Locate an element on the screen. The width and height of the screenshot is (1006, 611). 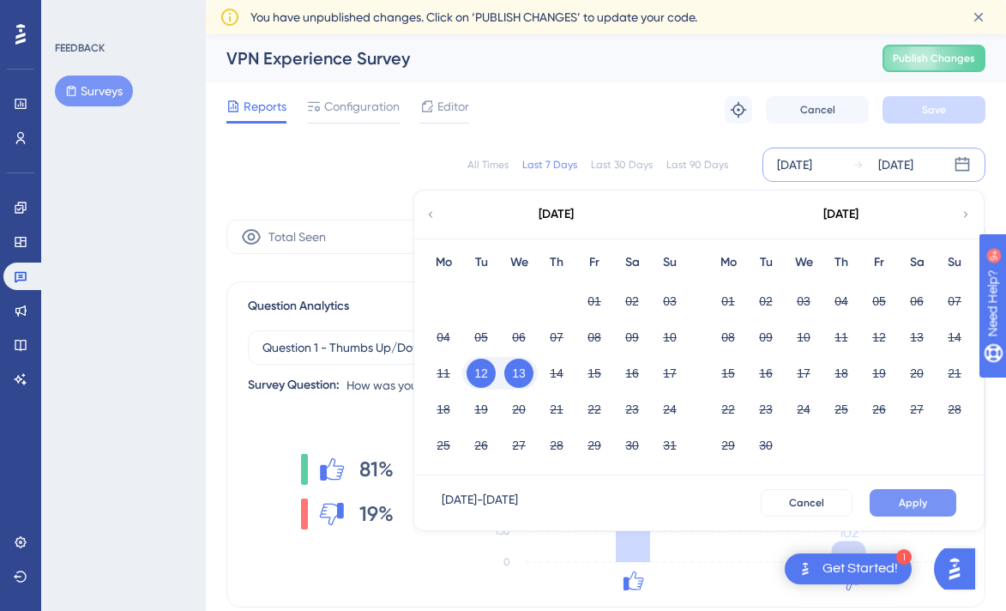
div: Open Get Started! checklist, remaining modules: 1 is located at coordinates (849, 569).